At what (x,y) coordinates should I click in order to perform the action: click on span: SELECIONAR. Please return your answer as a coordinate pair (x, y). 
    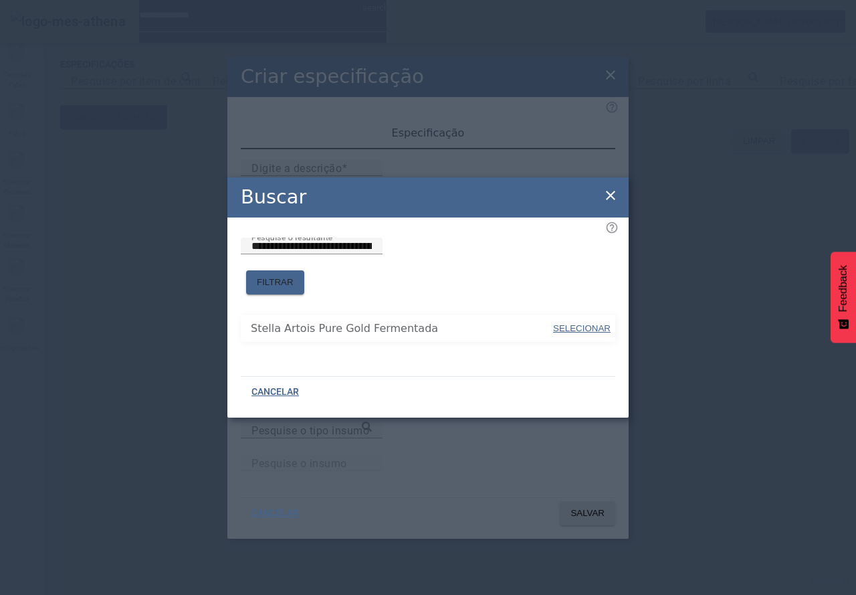
    Looking at the image, I should click on (582, 328).